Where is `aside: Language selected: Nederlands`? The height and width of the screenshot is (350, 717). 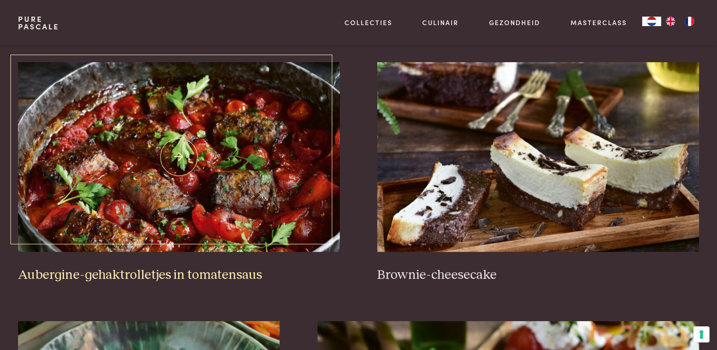 aside: Language selected: Nederlands is located at coordinates (671, 21).